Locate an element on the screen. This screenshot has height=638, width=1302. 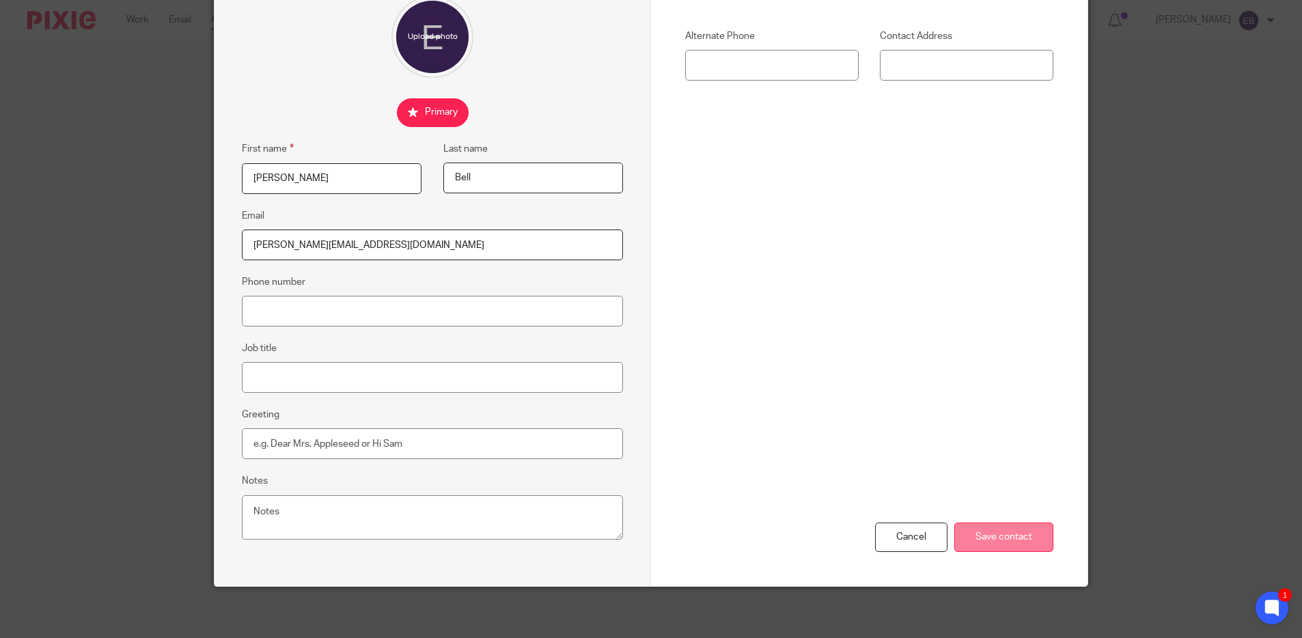
label: Last name is located at coordinates (465, 149).